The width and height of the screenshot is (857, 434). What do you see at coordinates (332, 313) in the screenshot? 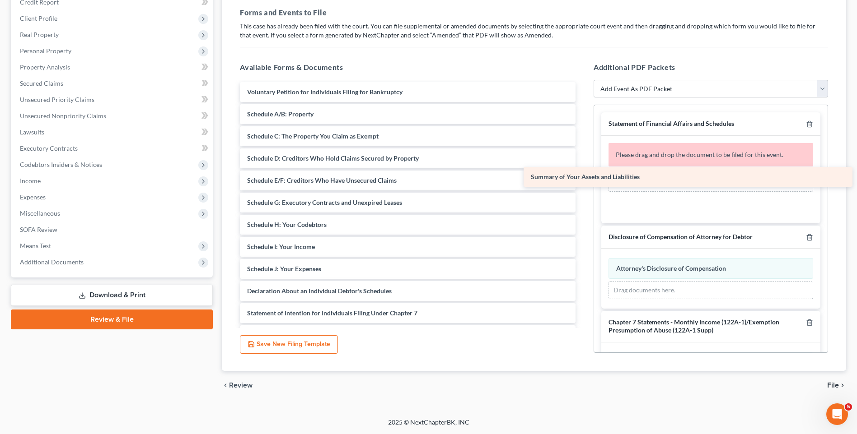
I see `span: Statement of Intention for Individuals Filing Under Chapter 7` at bounding box center [332, 313].